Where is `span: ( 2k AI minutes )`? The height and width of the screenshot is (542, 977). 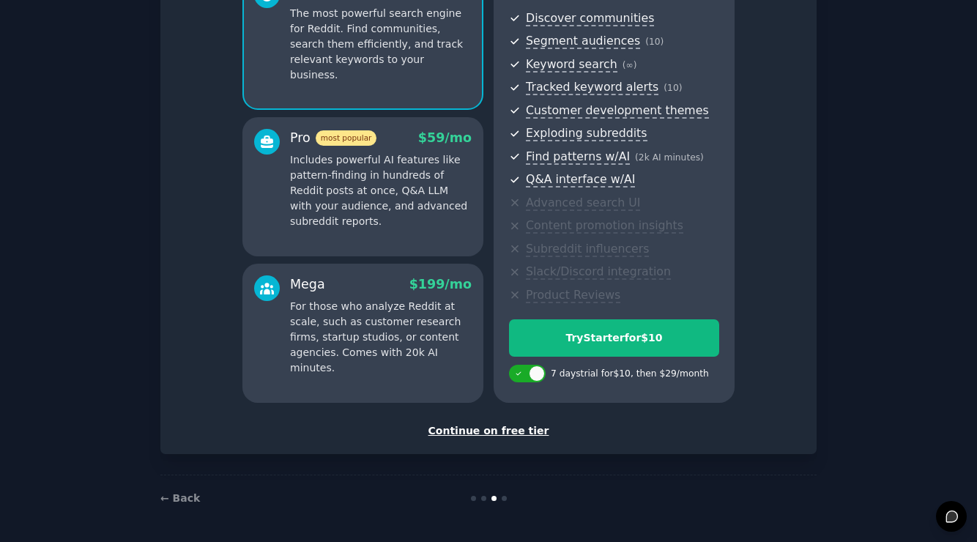 span: ( 2k AI minutes ) is located at coordinates (670, 158).